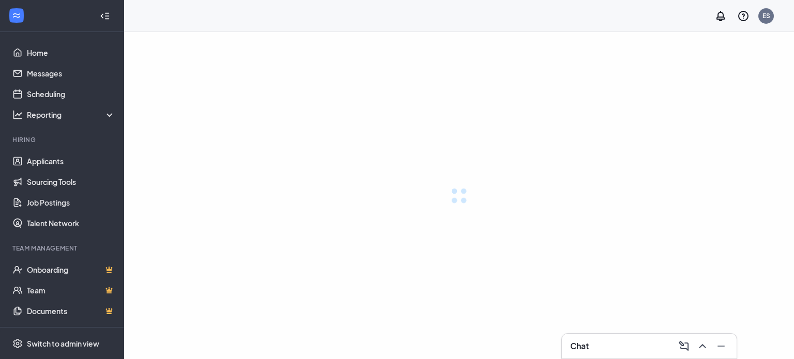 Image resolution: width=794 pixels, height=359 pixels. Describe the element at coordinates (71, 73) in the screenshot. I see `a: Messages` at that location.